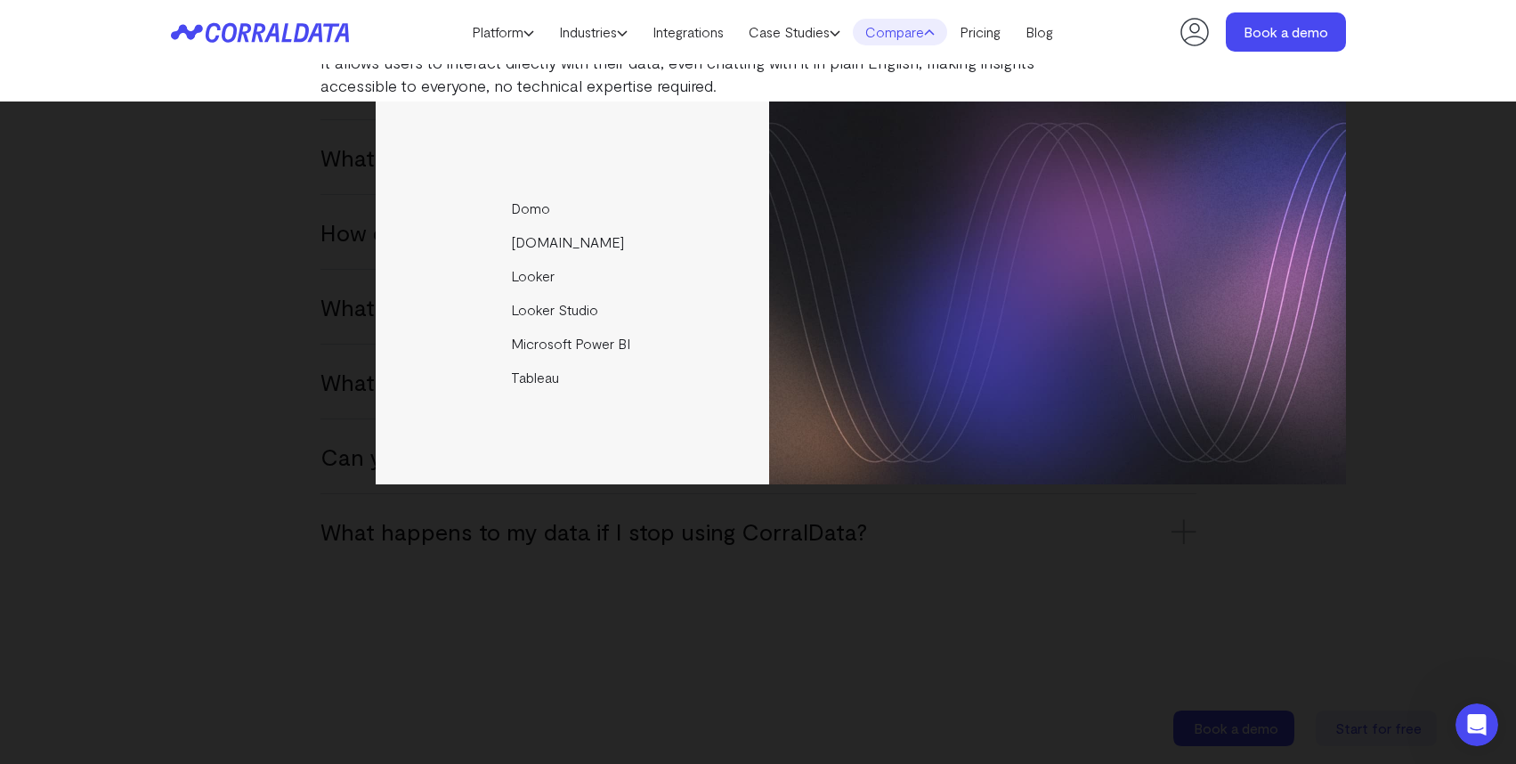 This screenshot has height=764, width=1516. Describe the element at coordinates (573, 208) in the screenshot. I see `a: Domo` at that location.